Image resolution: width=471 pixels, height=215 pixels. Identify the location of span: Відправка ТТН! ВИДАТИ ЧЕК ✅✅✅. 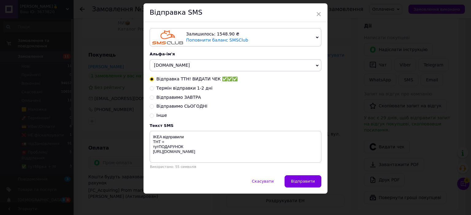
(197, 79).